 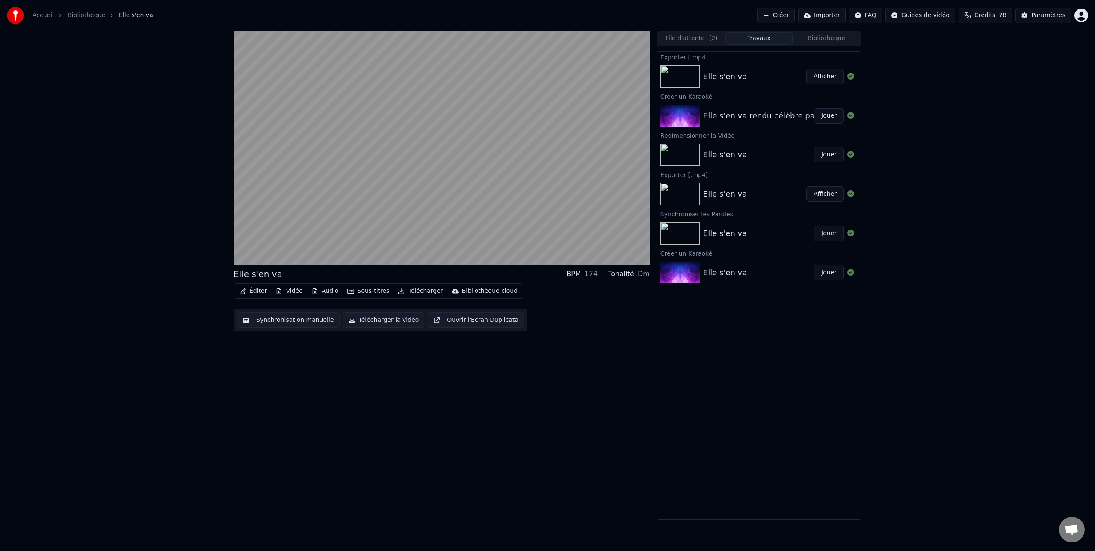 What do you see at coordinates (93, 15) in the screenshot?
I see `nav: breadcrumb` at bounding box center [93, 15].